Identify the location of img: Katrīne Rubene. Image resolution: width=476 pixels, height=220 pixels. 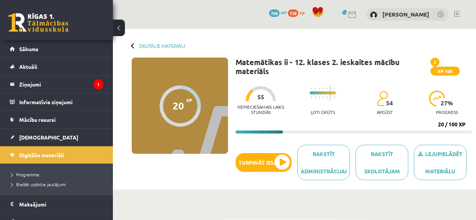
(373, 15).